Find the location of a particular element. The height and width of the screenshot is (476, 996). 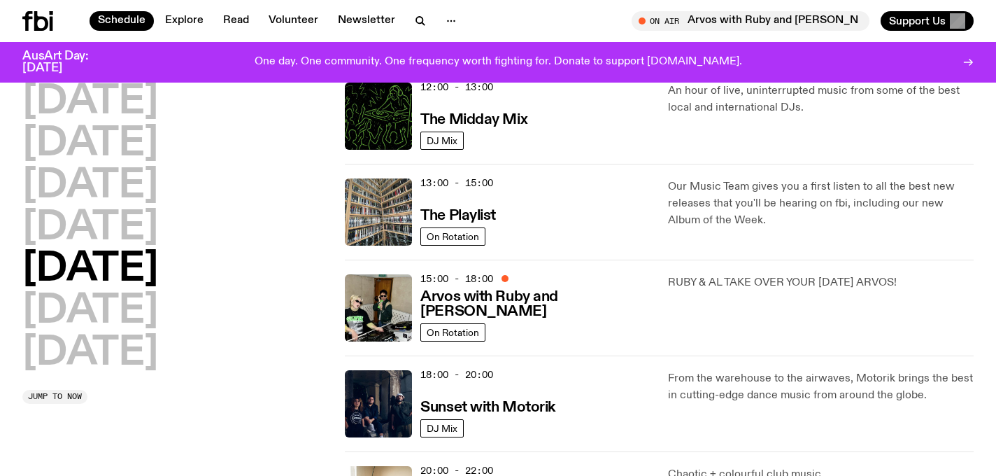

a: The Playlist is located at coordinates (458, 214).